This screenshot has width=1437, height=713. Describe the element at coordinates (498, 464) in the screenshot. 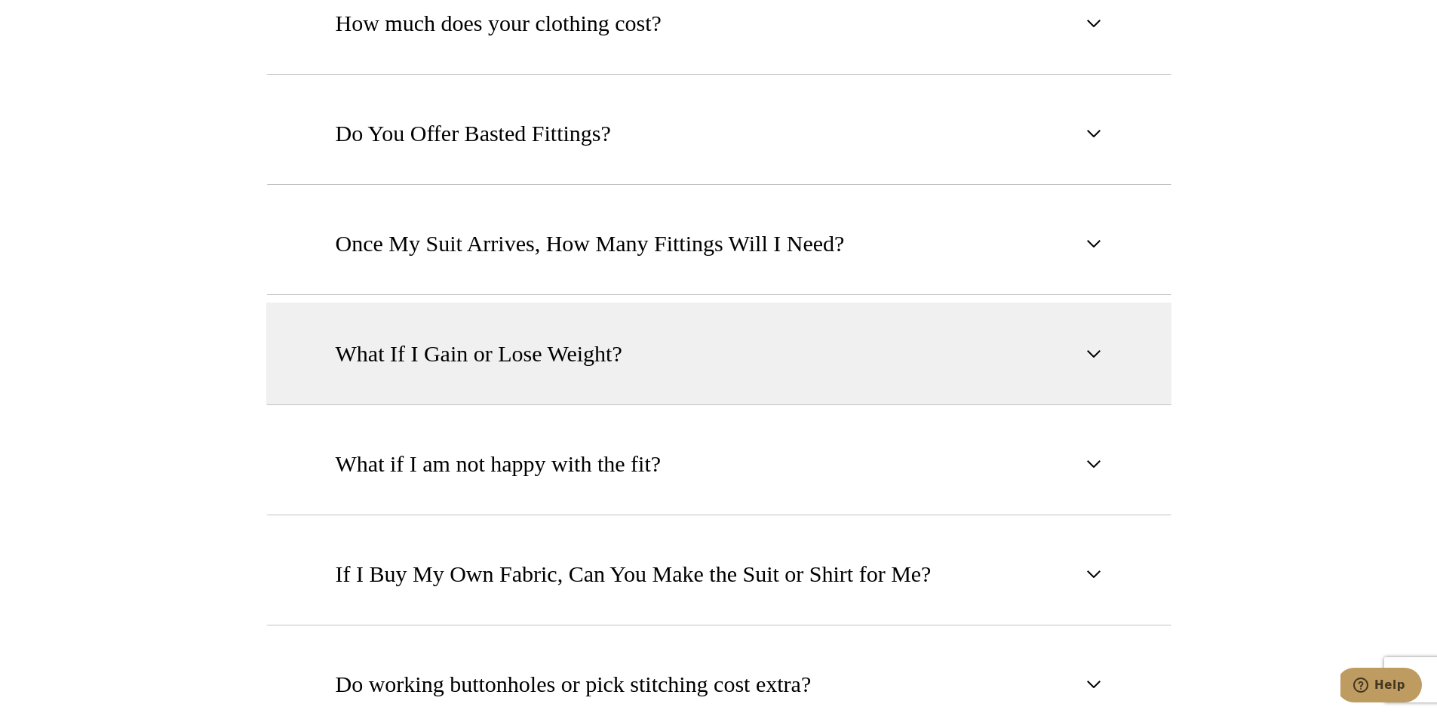

I see `span: What if I am not happy with the fit?` at that location.